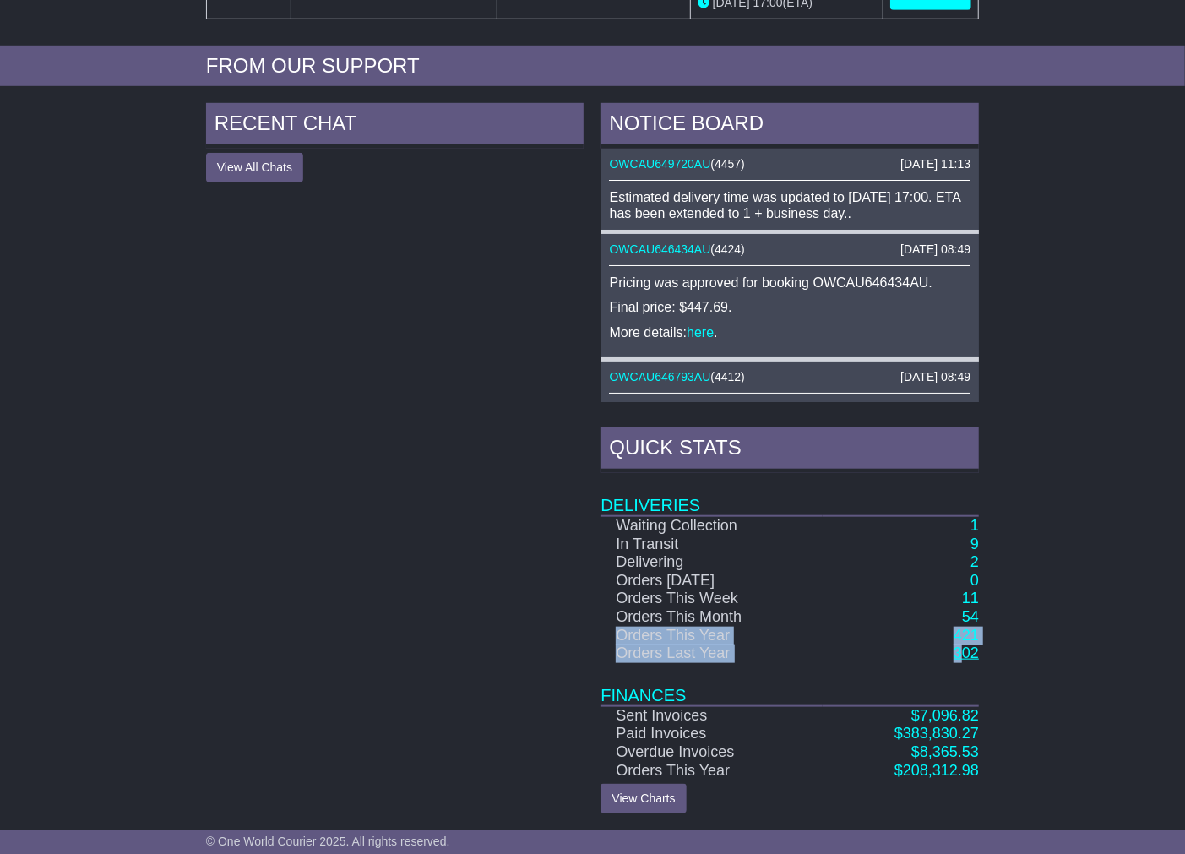 The height and width of the screenshot is (854, 1185). I want to click on td: Delivering, so click(711, 563).